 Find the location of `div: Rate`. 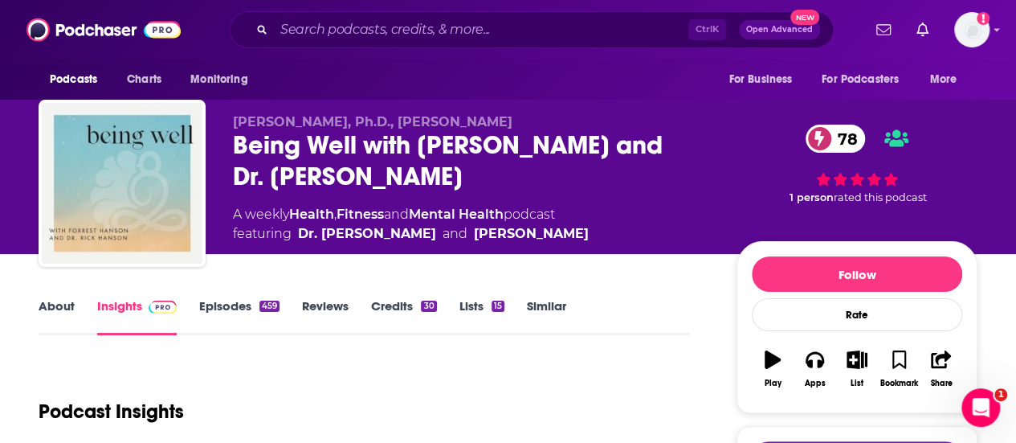

div: Rate is located at coordinates (857, 314).